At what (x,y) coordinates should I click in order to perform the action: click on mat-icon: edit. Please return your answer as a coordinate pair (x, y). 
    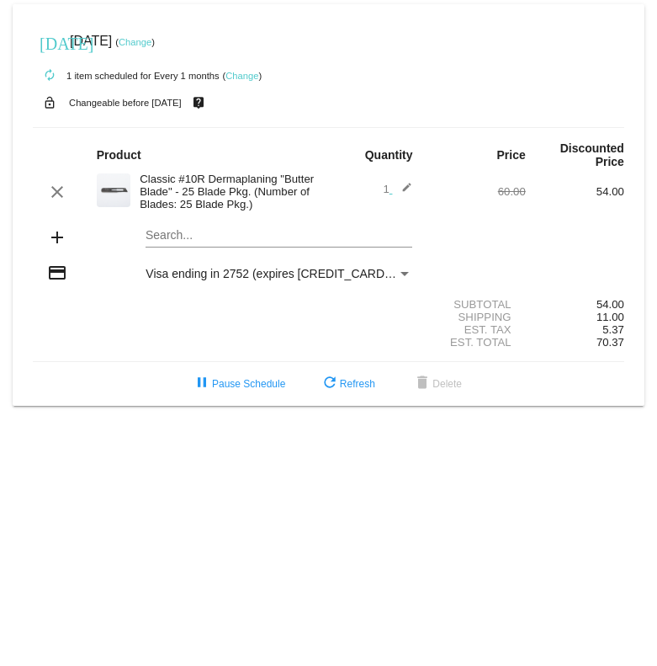
    Looking at the image, I should click on (402, 192).